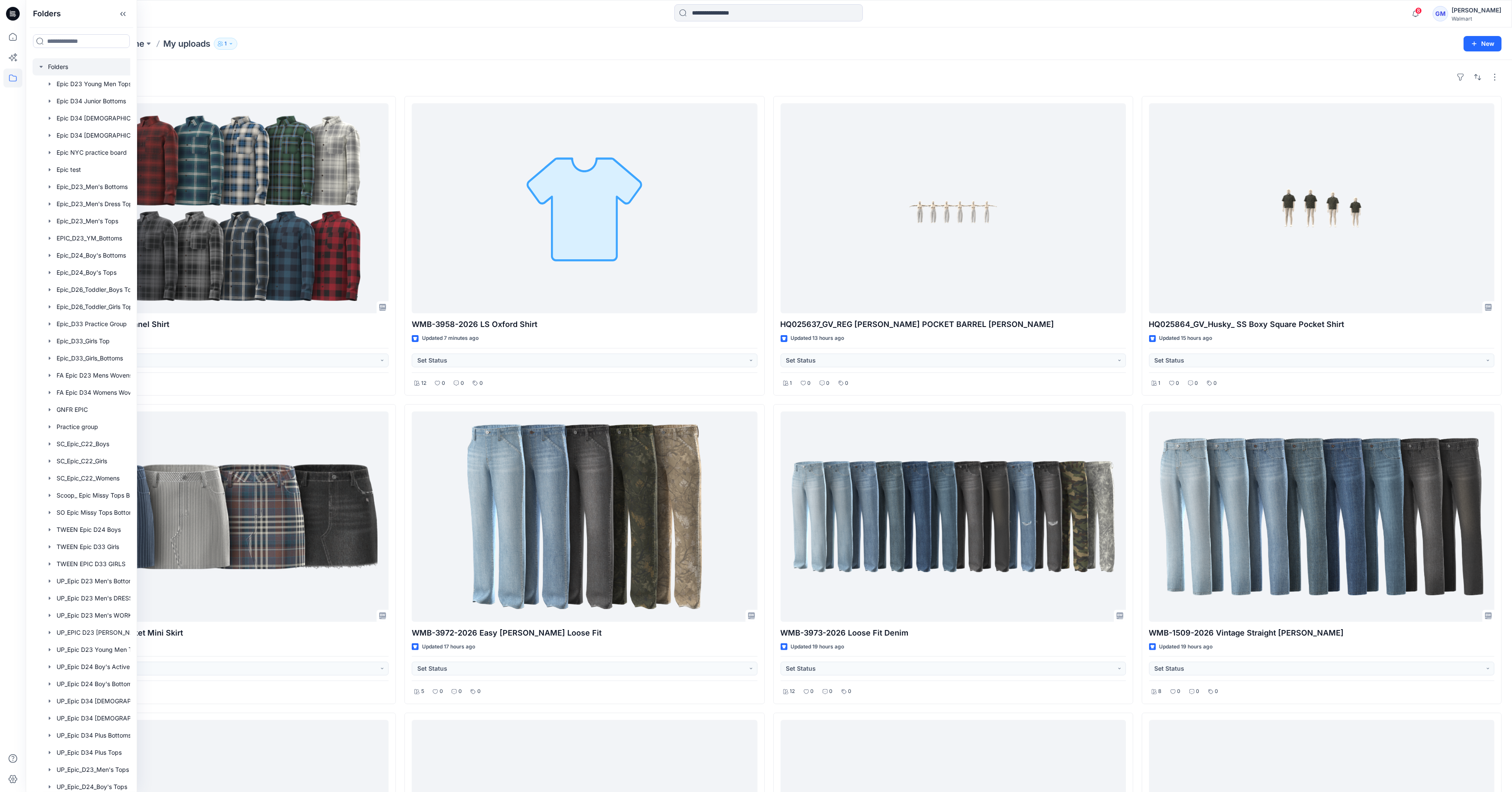 Image resolution: width=1512 pixels, height=792 pixels. What do you see at coordinates (216, 516) in the screenshot?
I see `a: WMG-4020-2026 5 Pocket Mini Skirt` at bounding box center [216, 516].